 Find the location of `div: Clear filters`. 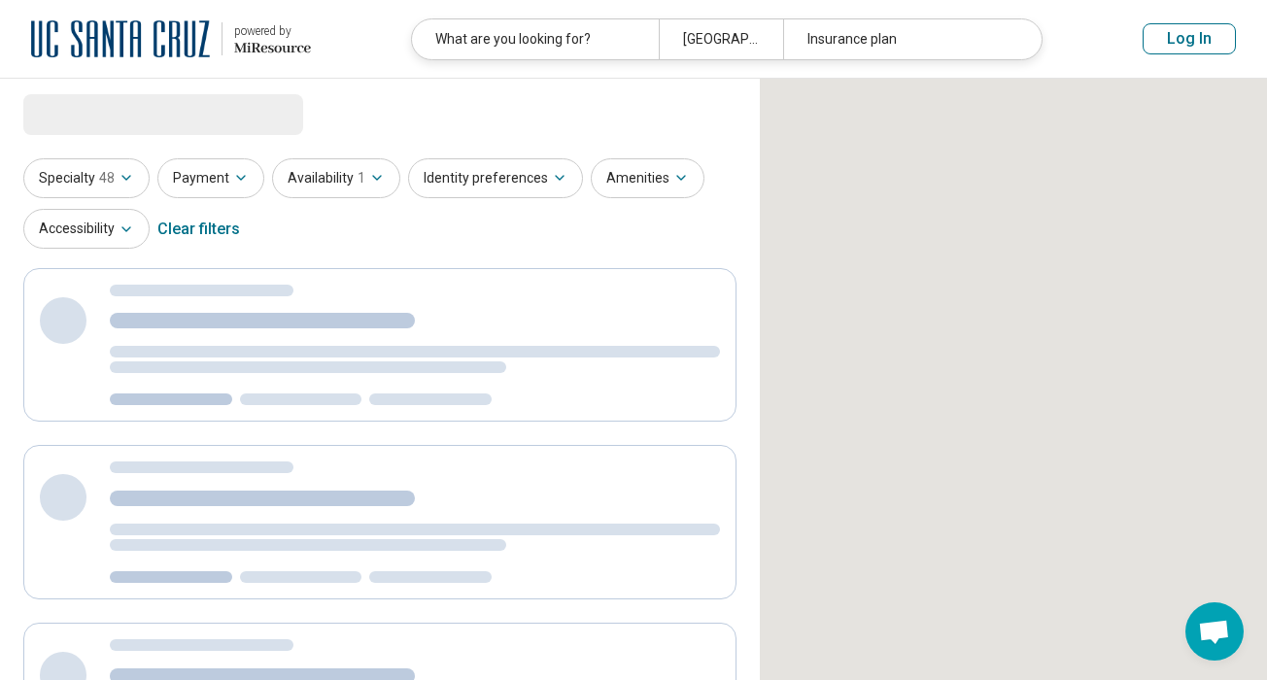

div: Clear filters is located at coordinates (198, 229).